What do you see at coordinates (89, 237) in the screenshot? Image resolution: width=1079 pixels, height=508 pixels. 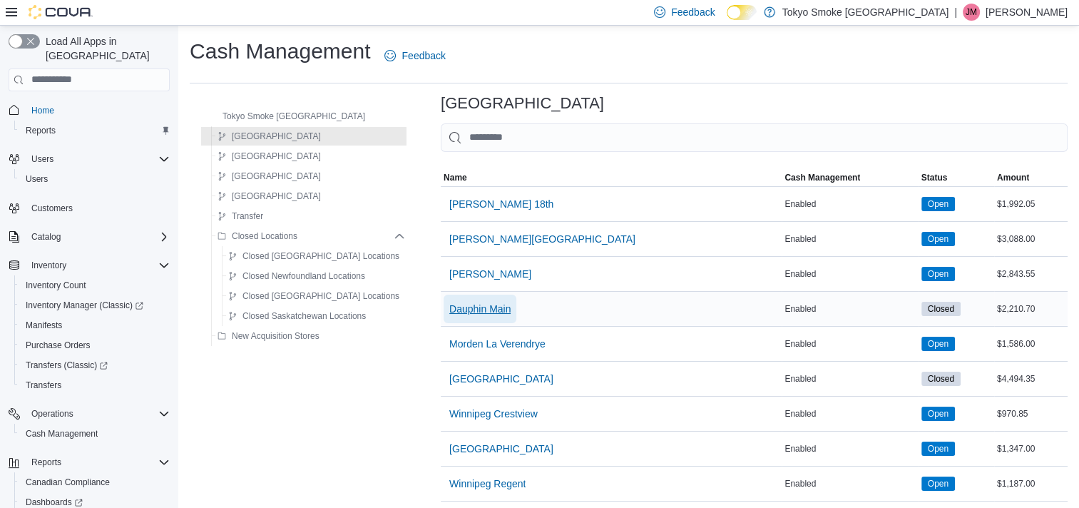 I see `button: Catalog` at bounding box center [89, 237].